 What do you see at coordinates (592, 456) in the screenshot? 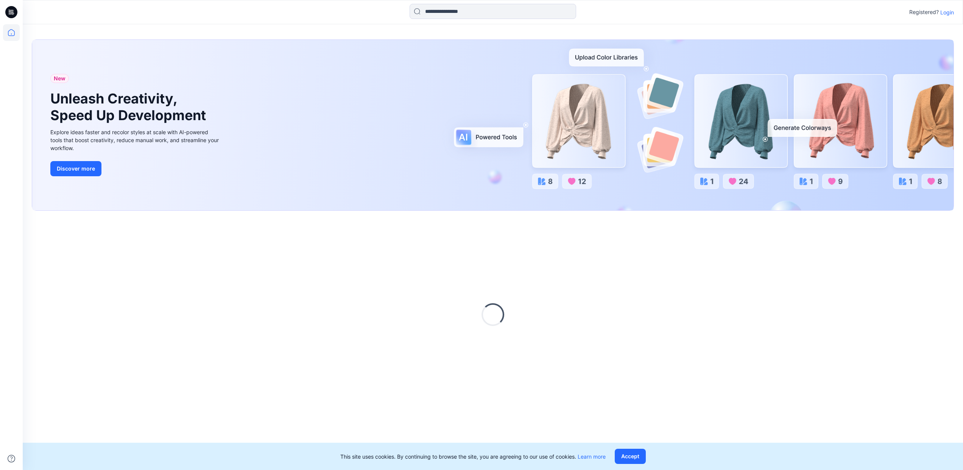
I see `a: Learn more` at bounding box center [592, 456].